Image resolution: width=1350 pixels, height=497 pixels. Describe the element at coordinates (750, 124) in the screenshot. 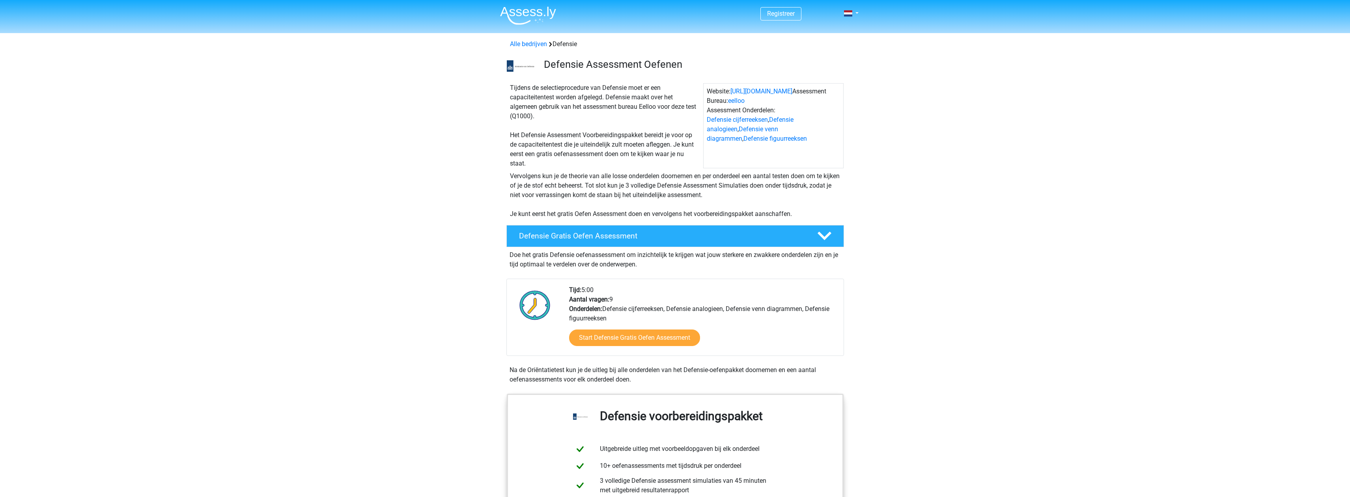

I see `a: Defensie analogieen` at that location.